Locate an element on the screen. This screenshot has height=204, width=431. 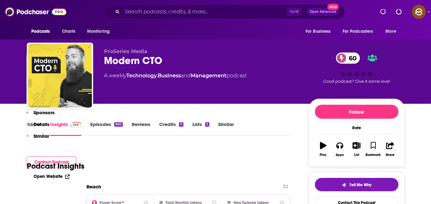
a: Lists3 is located at coordinates (201, 129).